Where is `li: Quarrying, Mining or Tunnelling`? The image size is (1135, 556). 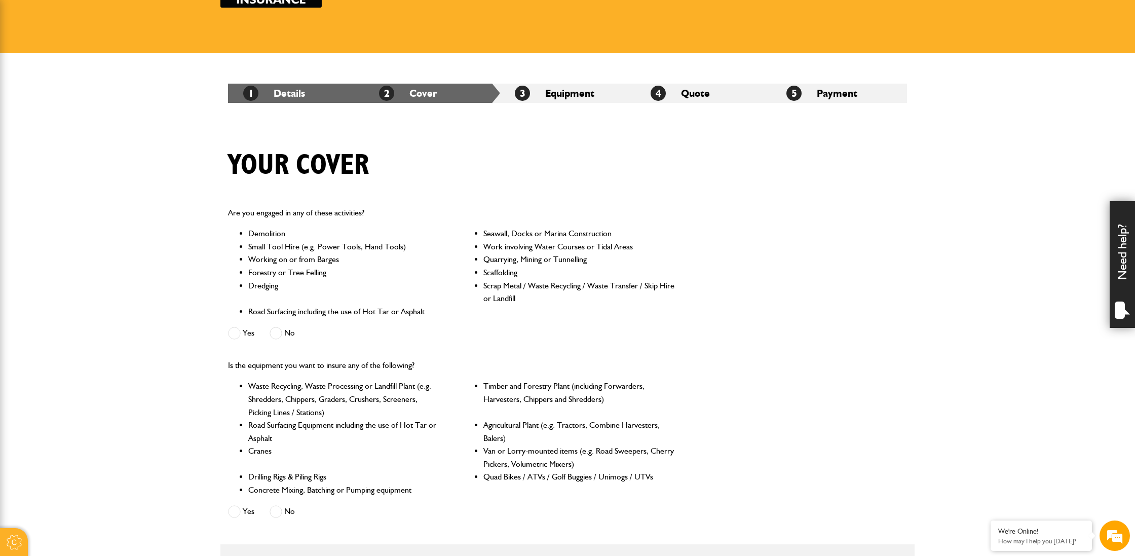 li: Quarrying, Mining or Tunnelling is located at coordinates (579, 260).